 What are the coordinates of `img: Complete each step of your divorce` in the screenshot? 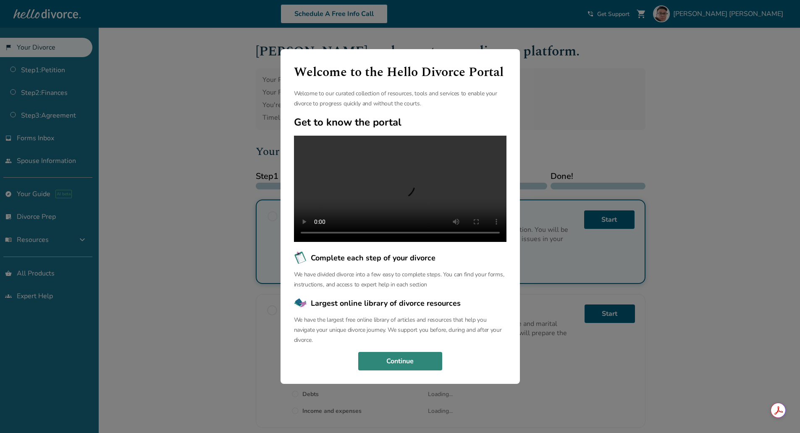 It's located at (301, 258).